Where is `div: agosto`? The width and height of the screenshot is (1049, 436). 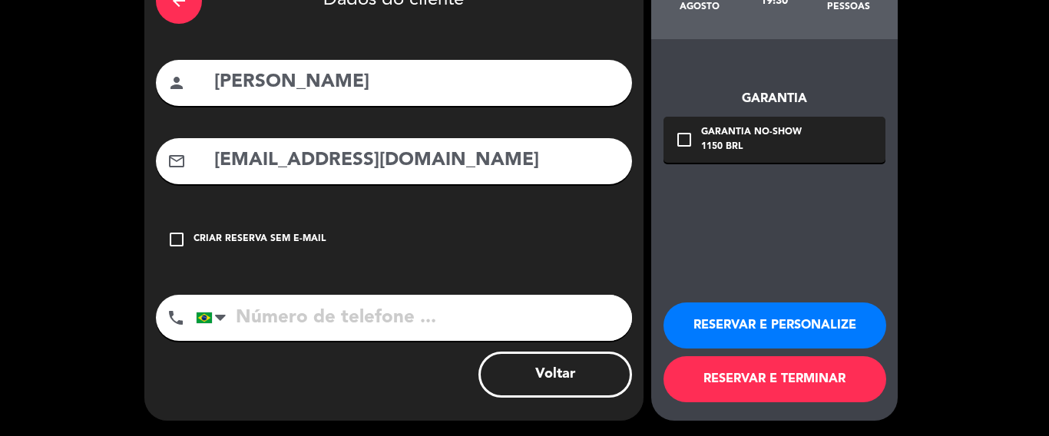
div: agosto is located at coordinates (700, 7).